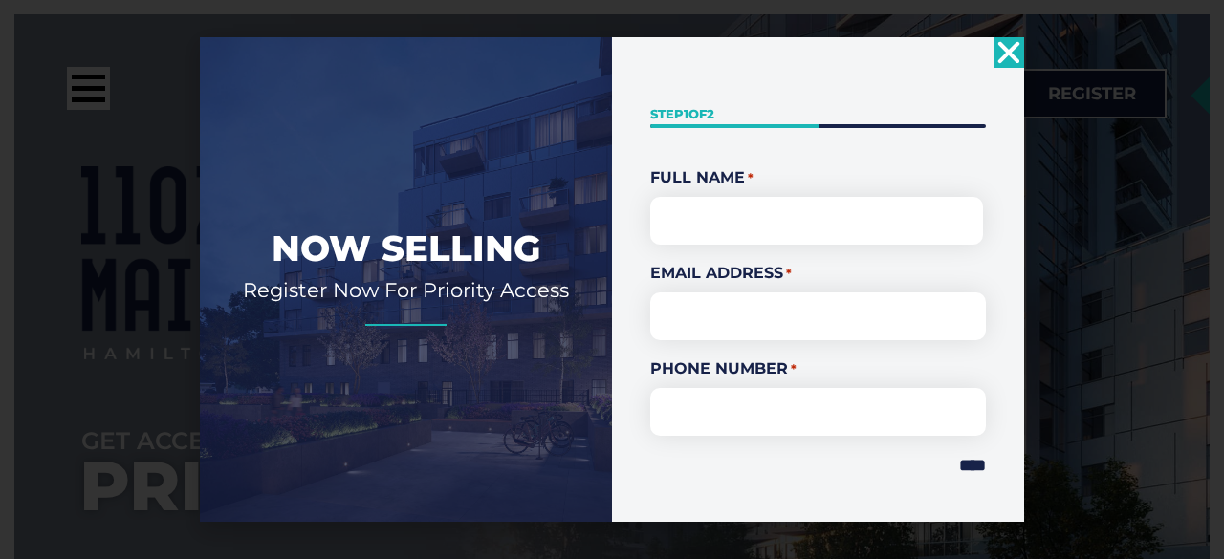 Image resolution: width=1224 pixels, height=559 pixels. I want to click on p: Step of, so click(818, 114).